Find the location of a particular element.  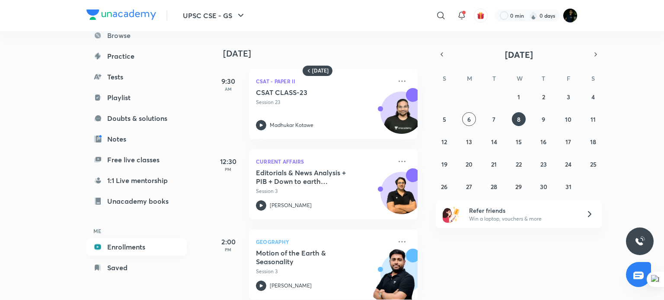

abbr: October 14, 2025 is located at coordinates (494, 142).